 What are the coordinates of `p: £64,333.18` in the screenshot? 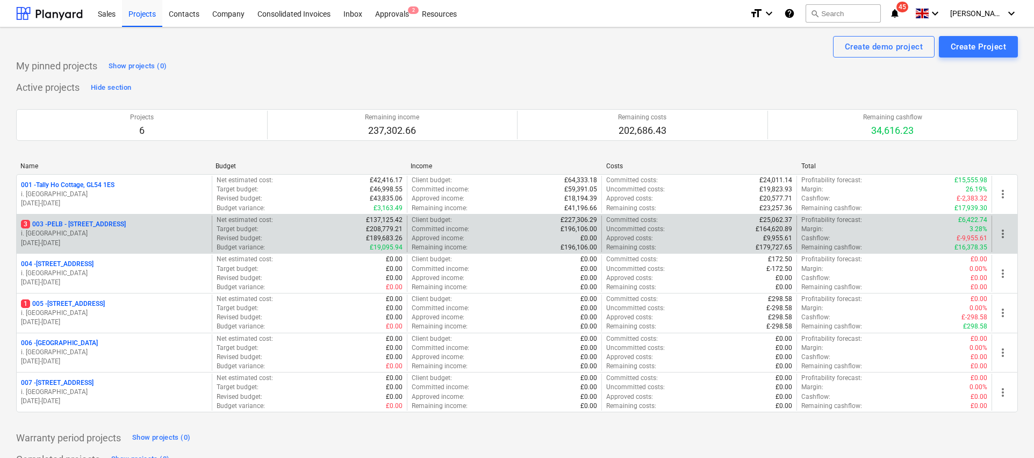 It's located at (581, 180).